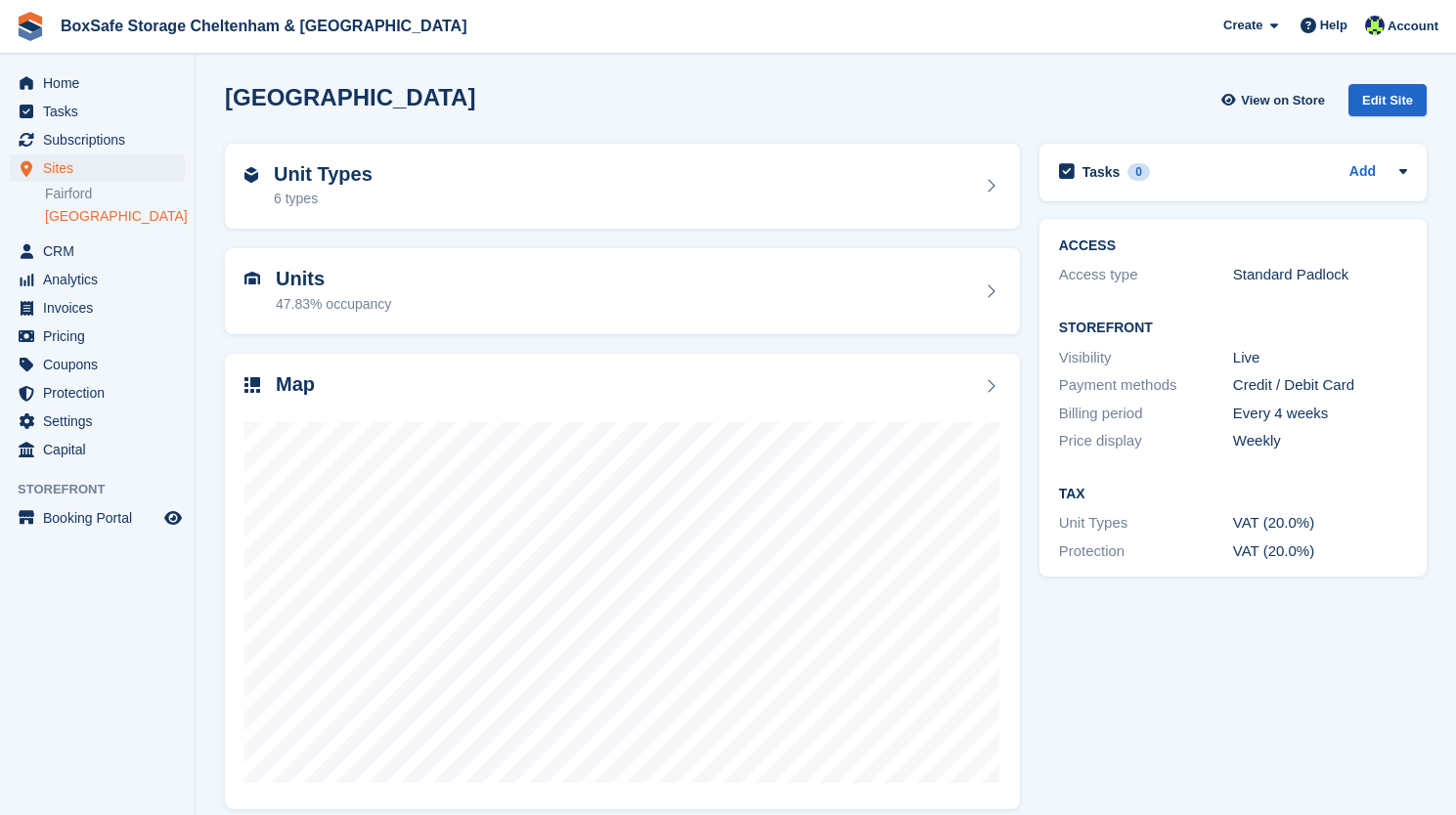 The image size is (1456, 815). What do you see at coordinates (102, 168) in the screenshot?
I see `span: Sites` at bounding box center [102, 168].